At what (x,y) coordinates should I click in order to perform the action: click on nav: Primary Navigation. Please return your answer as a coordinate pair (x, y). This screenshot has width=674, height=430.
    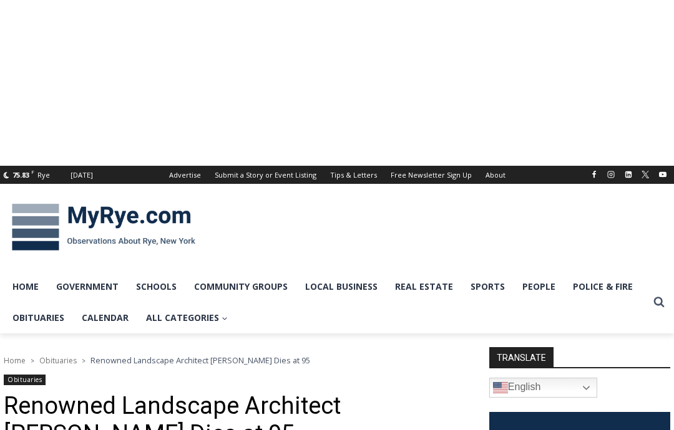
    Looking at the image, I should click on (326, 302).